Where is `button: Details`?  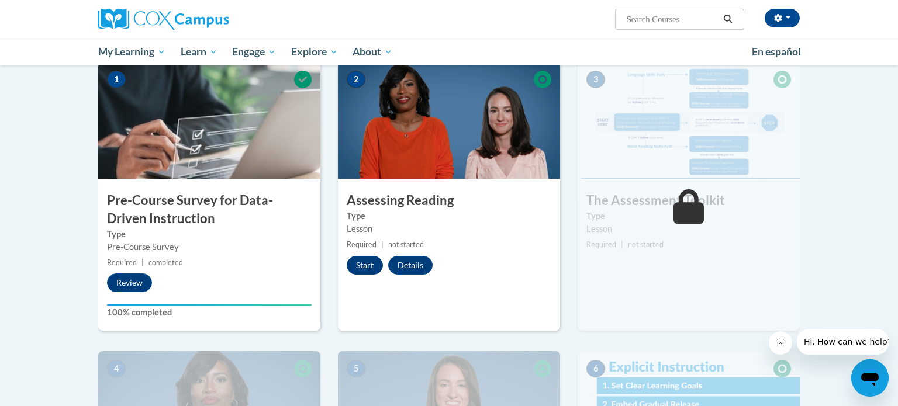 button: Details is located at coordinates (410, 265).